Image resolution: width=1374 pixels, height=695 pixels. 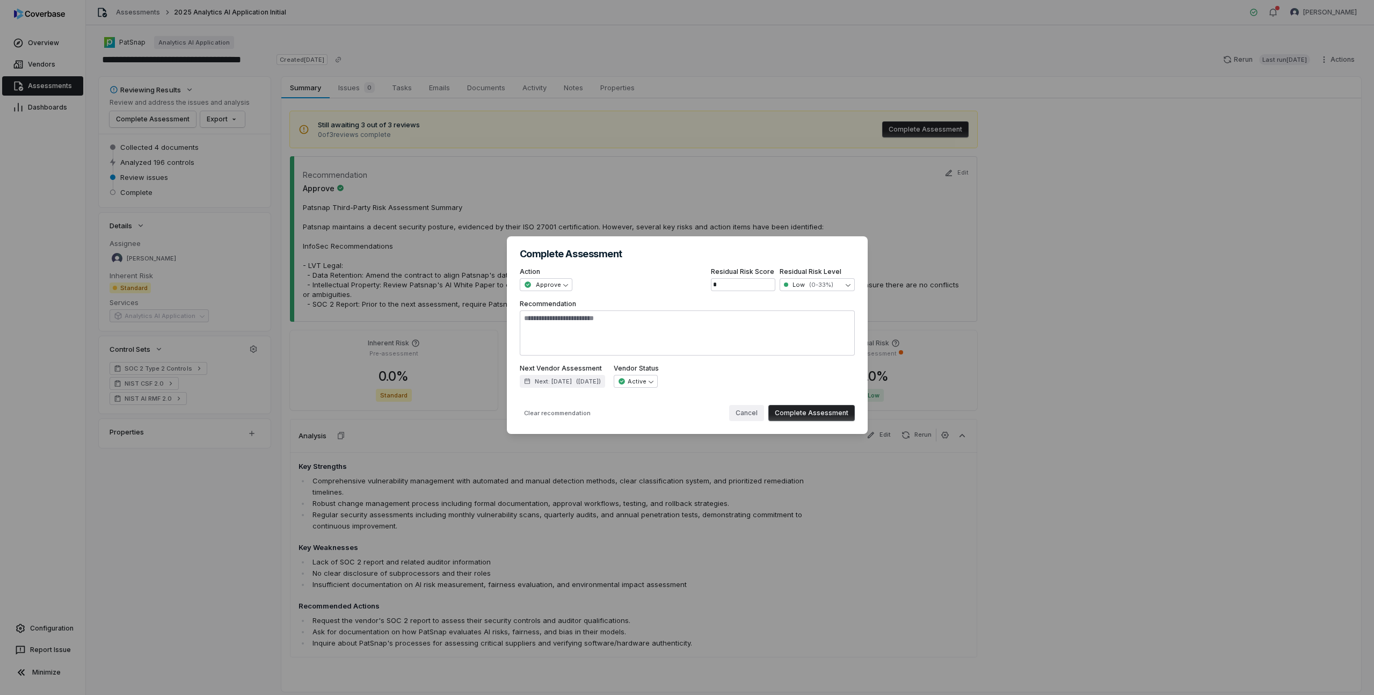 What do you see at coordinates (562, 368) in the screenshot?
I see `label: Next Vendor Assessment` at bounding box center [562, 368].